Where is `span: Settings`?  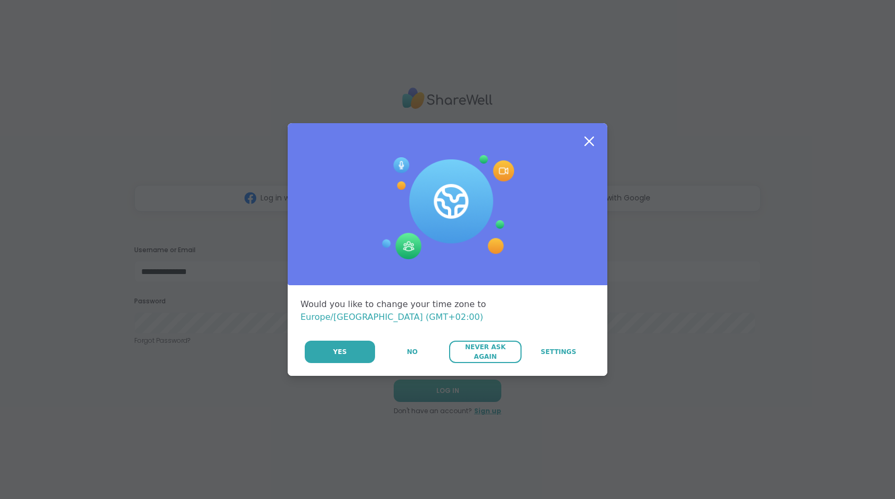 span: Settings is located at coordinates (558, 352).